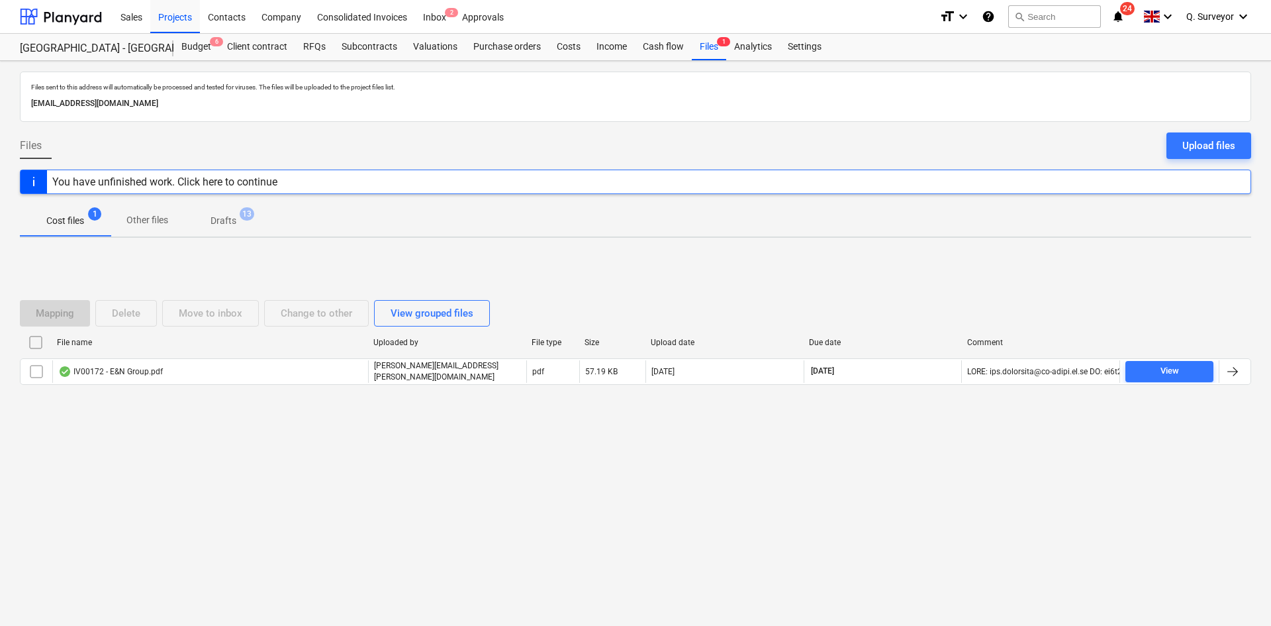 The width and height of the screenshot is (1271, 626). Describe the element at coordinates (636, 87) in the screenshot. I see `p: Files sent to this address will automatically be processed and tested for viruses. The files will...` at that location.